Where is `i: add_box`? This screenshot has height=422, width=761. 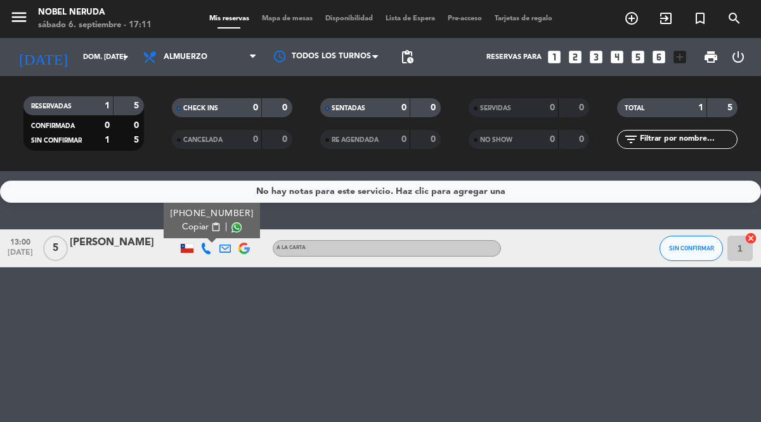 i: add_box is located at coordinates (680, 57).